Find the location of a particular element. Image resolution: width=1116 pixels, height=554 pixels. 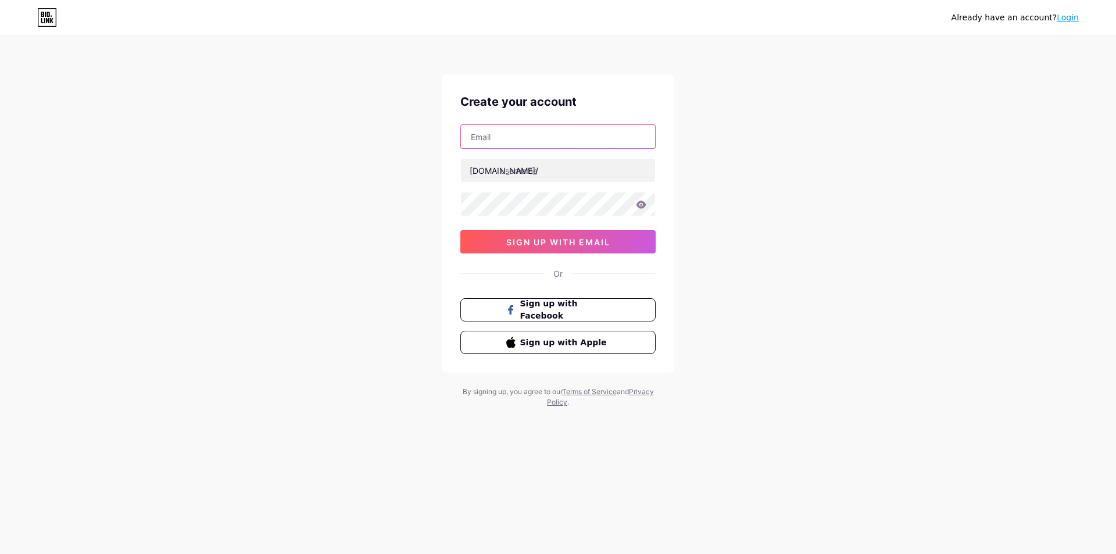

span: Sign up with Facebook is located at coordinates (565, 310).